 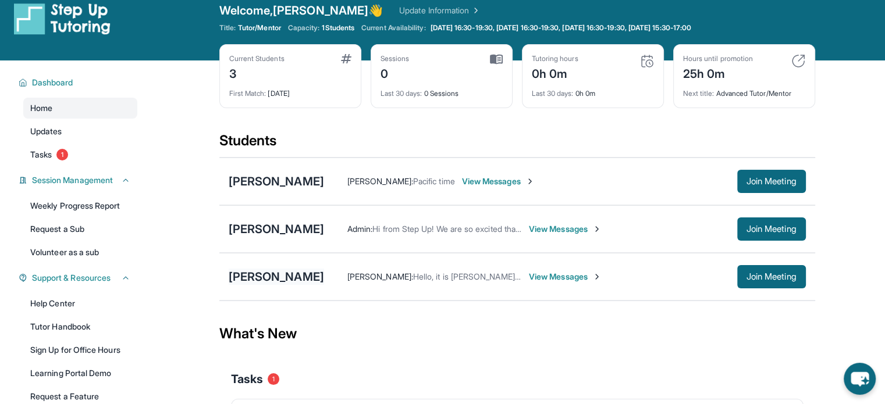 What do you see at coordinates (859, 379) in the screenshot?
I see `button: chat-button` at bounding box center [859, 379].